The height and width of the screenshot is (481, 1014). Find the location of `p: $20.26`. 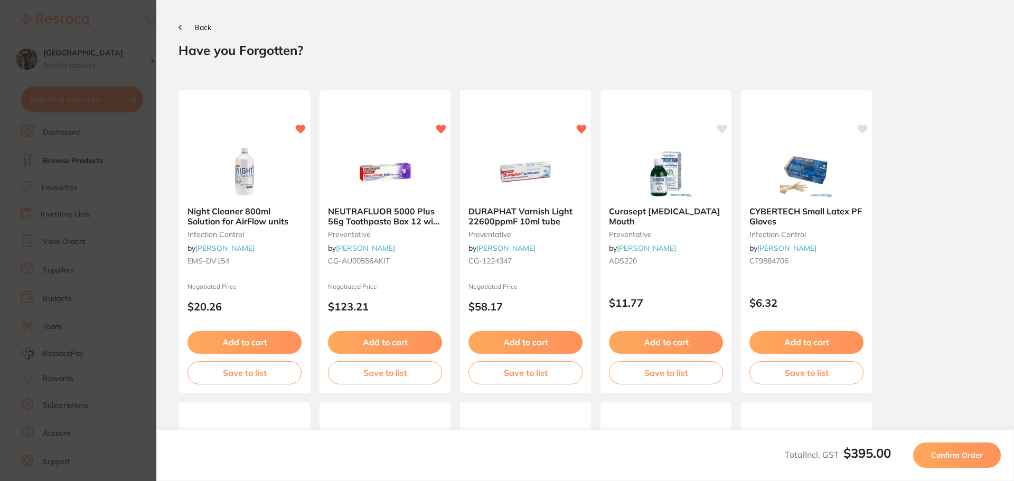

p: $20.26 is located at coordinates (245, 306).